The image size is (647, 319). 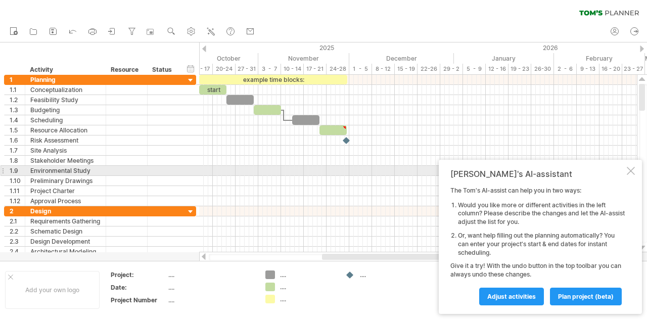 I want to click on div: 5 - 9, so click(x=474, y=69).